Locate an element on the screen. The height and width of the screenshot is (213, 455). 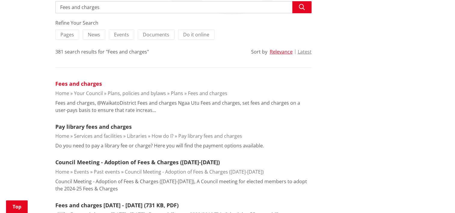
div: Sort by is located at coordinates (259, 52).